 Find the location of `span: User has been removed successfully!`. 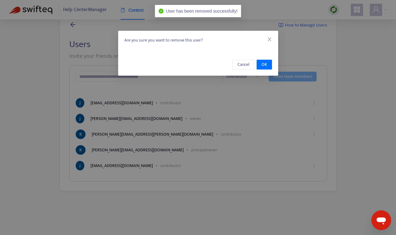

span: User has been removed successfully! is located at coordinates (202, 11).